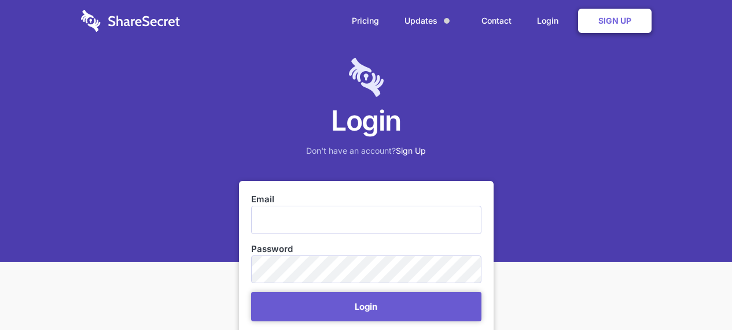  What do you see at coordinates (366, 78) in the screenshot?
I see `img: logo-lt-purple-60x68@2x-c671a683ea72a1d466fb5d642181eefbee81c4e10ba9aed56c8e1d7e762e8086.png` at bounding box center [366, 78].